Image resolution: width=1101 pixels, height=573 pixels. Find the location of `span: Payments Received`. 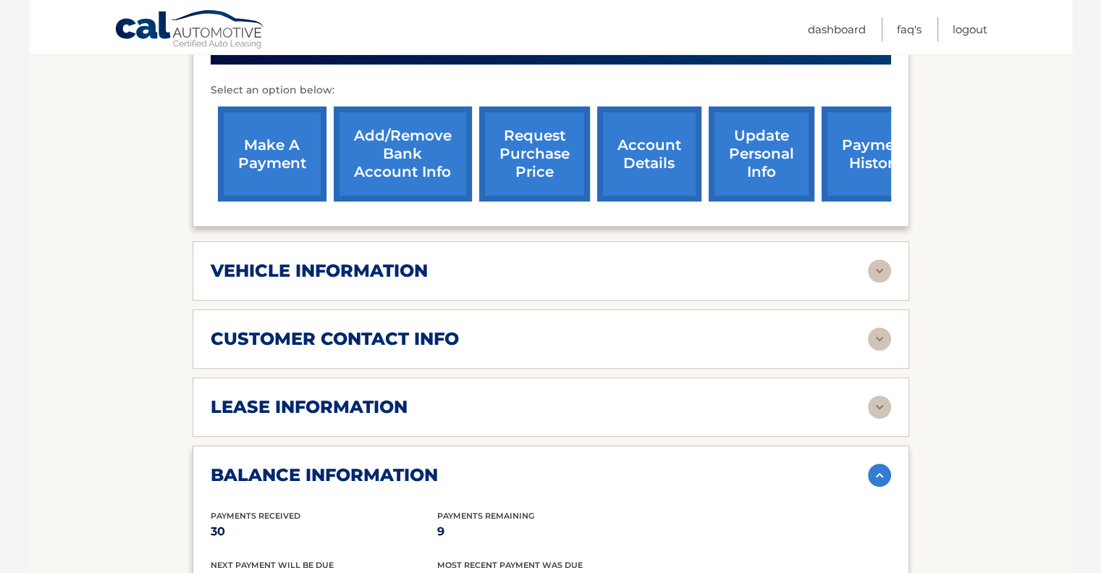

span: Payments Received is located at coordinates (256, 515).